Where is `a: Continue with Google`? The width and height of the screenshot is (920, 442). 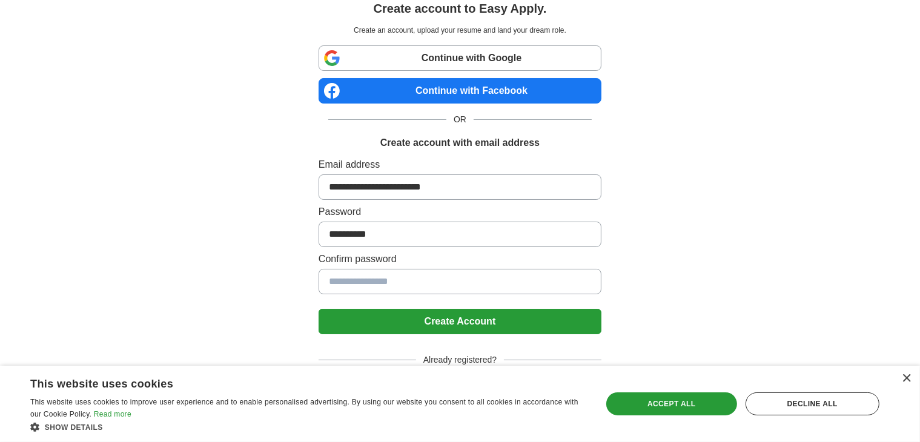 a: Continue with Google is located at coordinates (460, 58).